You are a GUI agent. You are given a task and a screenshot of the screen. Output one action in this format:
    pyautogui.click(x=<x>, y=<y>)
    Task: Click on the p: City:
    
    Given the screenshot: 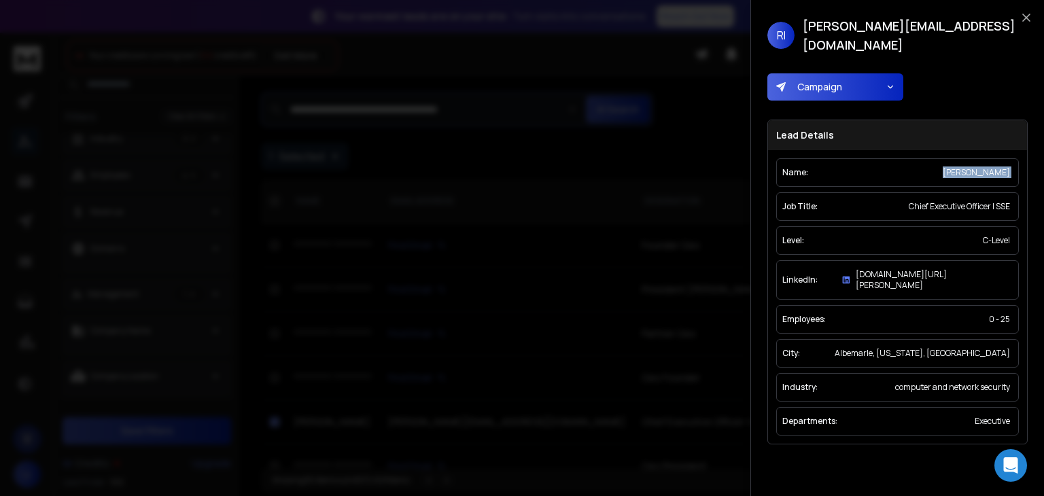 What is the action you would take?
    pyautogui.click(x=791, y=353)
    